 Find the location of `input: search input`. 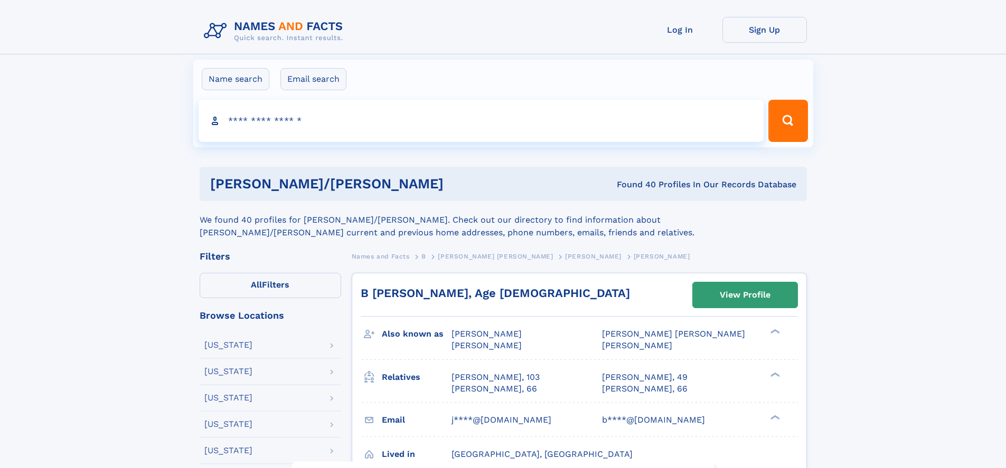

input: search input is located at coordinates (481, 121).